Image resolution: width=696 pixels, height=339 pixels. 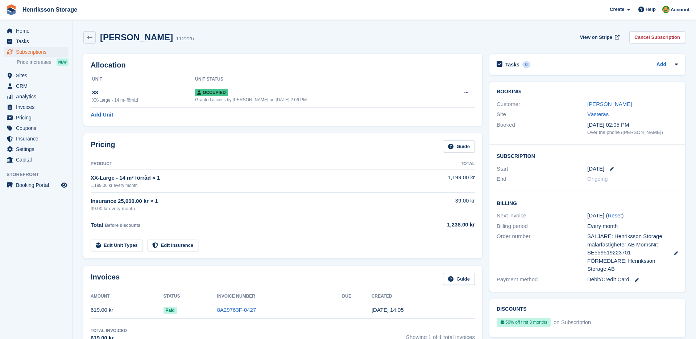 I want to click on h2: Allocation, so click(x=283, y=65).